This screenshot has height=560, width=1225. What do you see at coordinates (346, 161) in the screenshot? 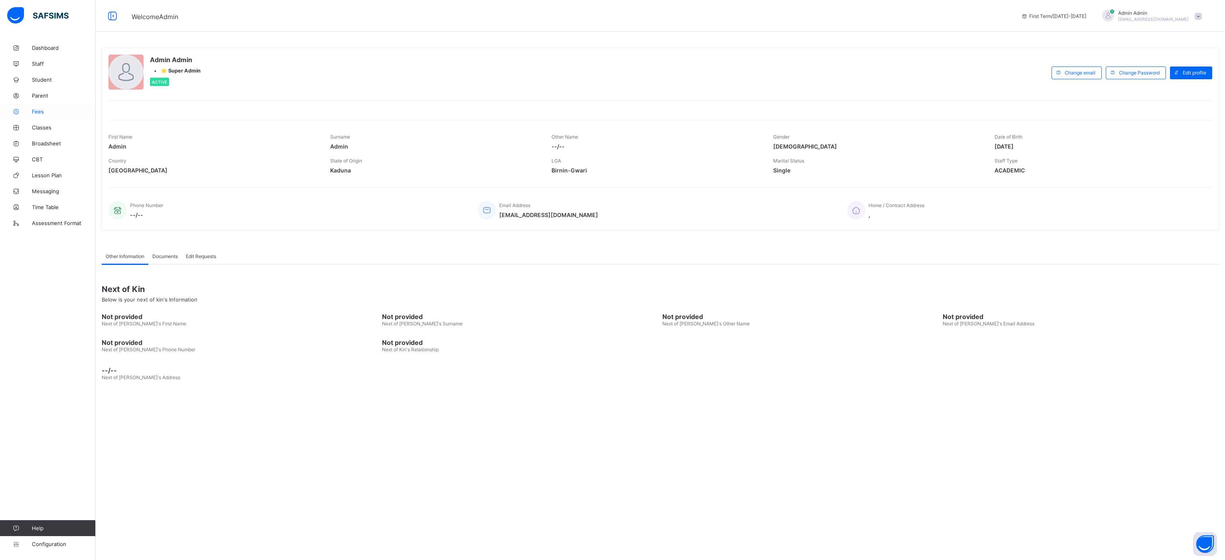
I see `span: State of Origin` at bounding box center [346, 161].